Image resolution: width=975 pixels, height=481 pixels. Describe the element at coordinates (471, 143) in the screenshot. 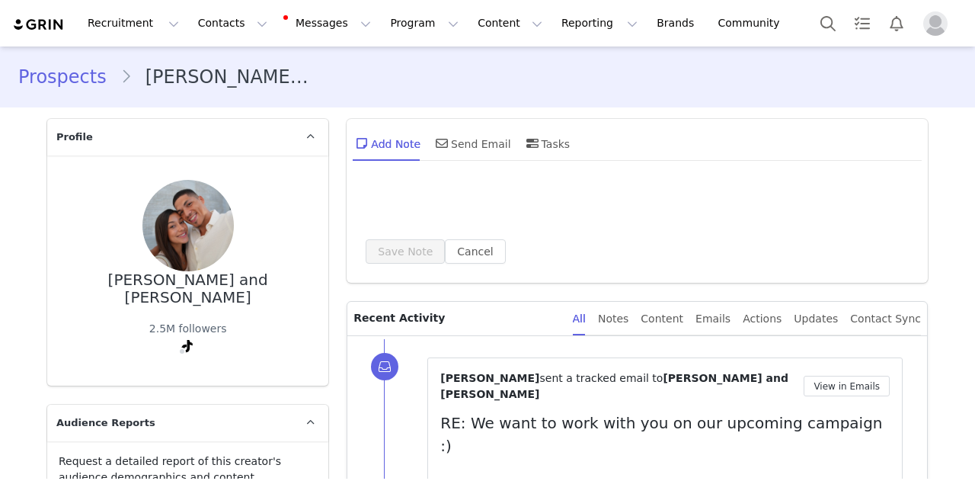

I see `div: Send Email` at that location.